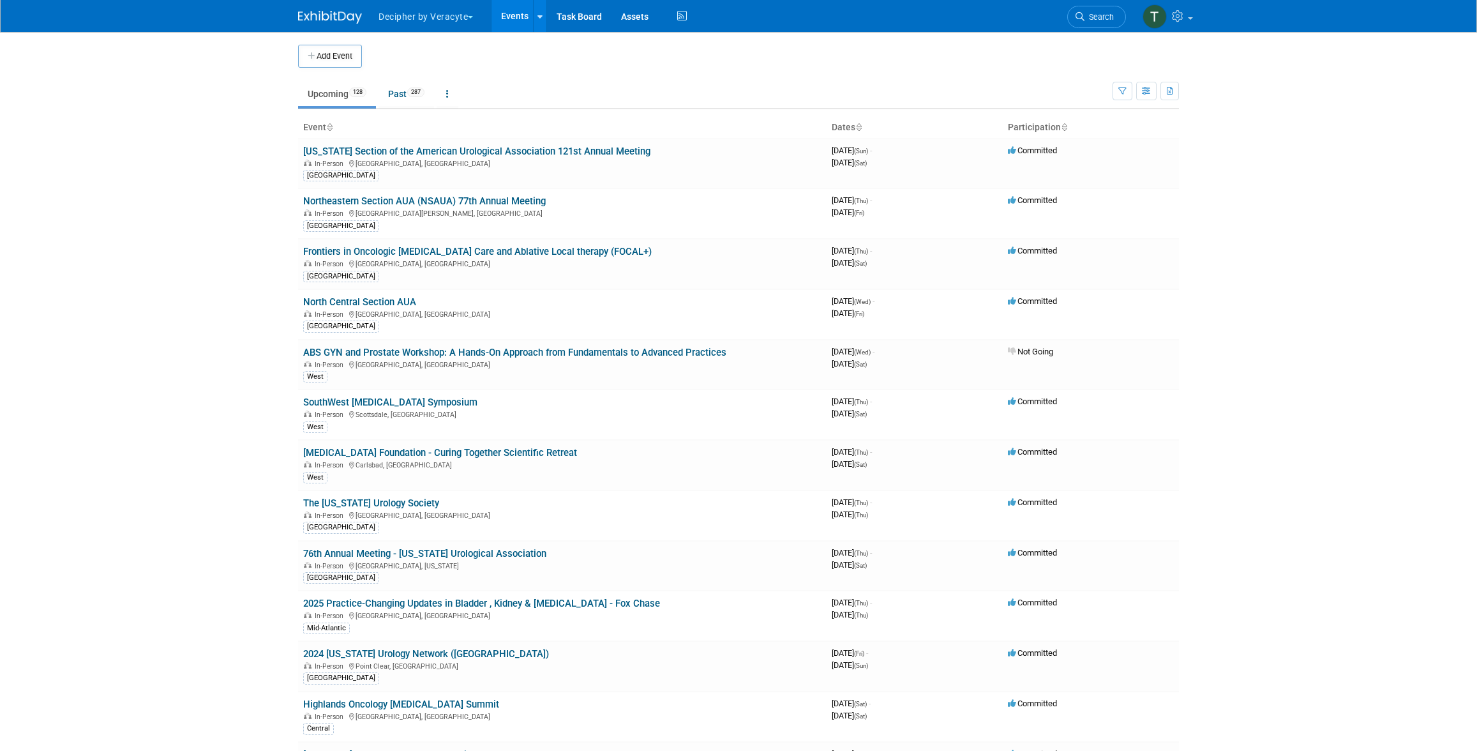 The height and width of the screenshot is (751, 1477). I want to click on button: Add Event, so click(330, 56).